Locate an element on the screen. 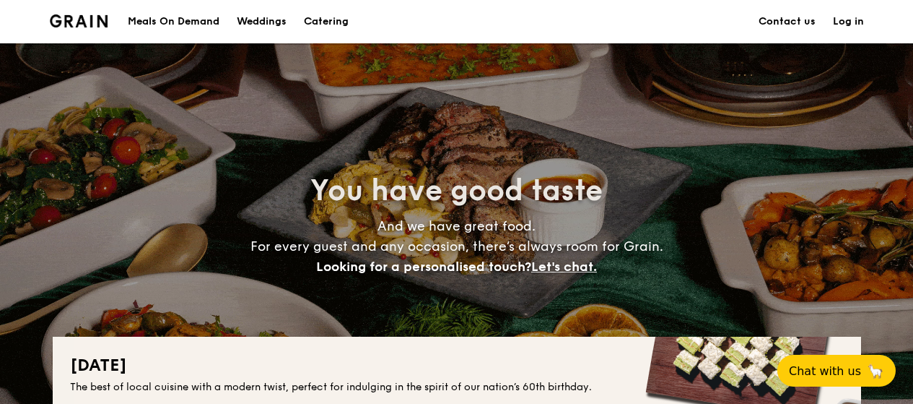  button: Chat with us🦙 is located at coordinates (837, 370).